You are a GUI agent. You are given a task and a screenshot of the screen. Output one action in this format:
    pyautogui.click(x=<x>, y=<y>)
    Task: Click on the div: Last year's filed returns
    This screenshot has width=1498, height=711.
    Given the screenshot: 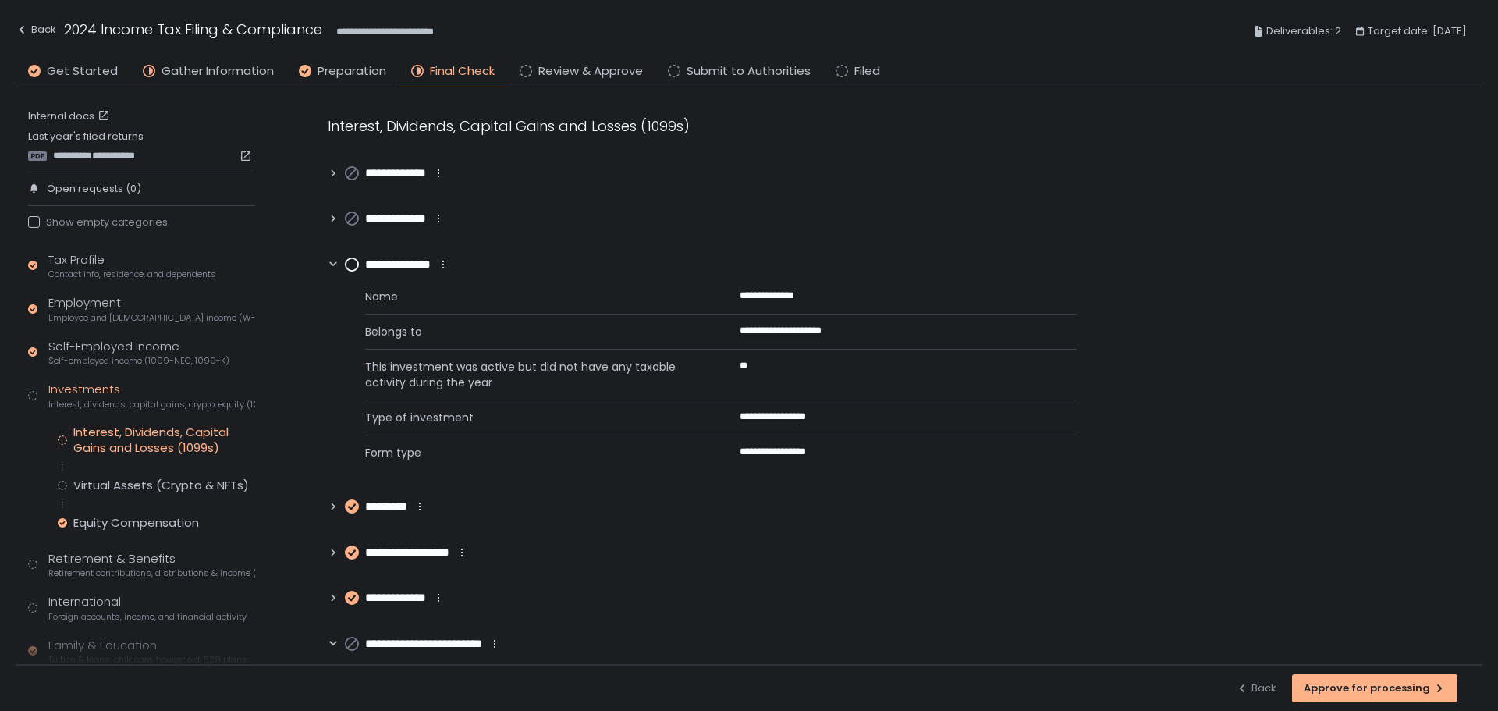 What is the action you would take?
    pyautogui.click(x=141, y=146)
    